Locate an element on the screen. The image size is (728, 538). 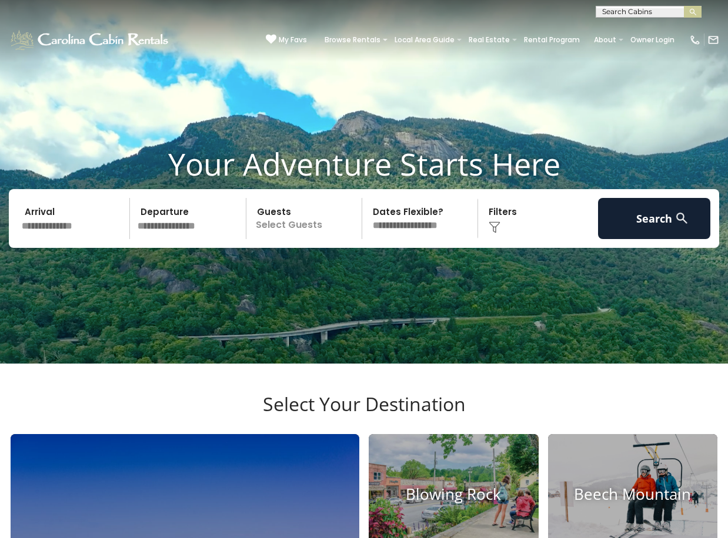
a: Local Area Guide is located at coordinates (424, 40).